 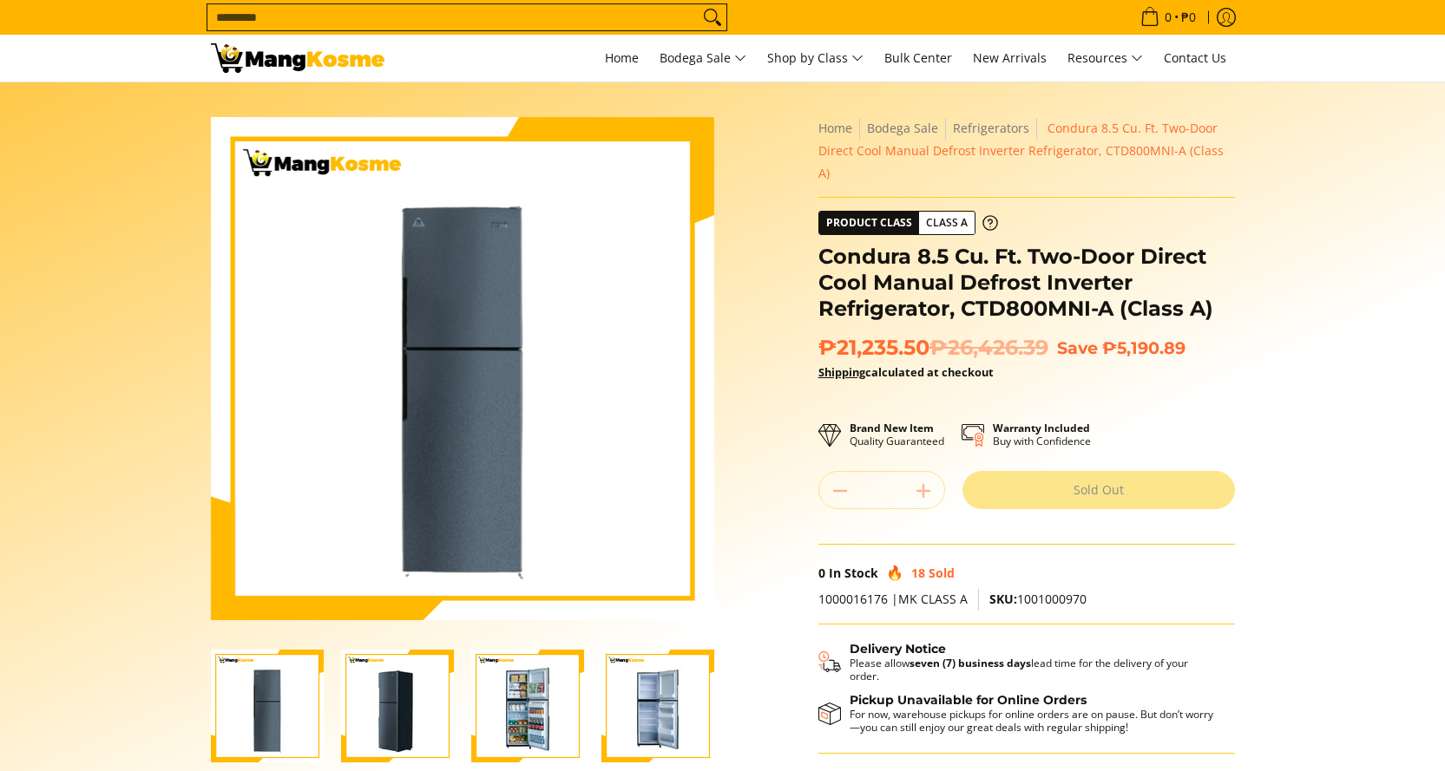 I want to click on button: Search, so click(x=712, y=17).